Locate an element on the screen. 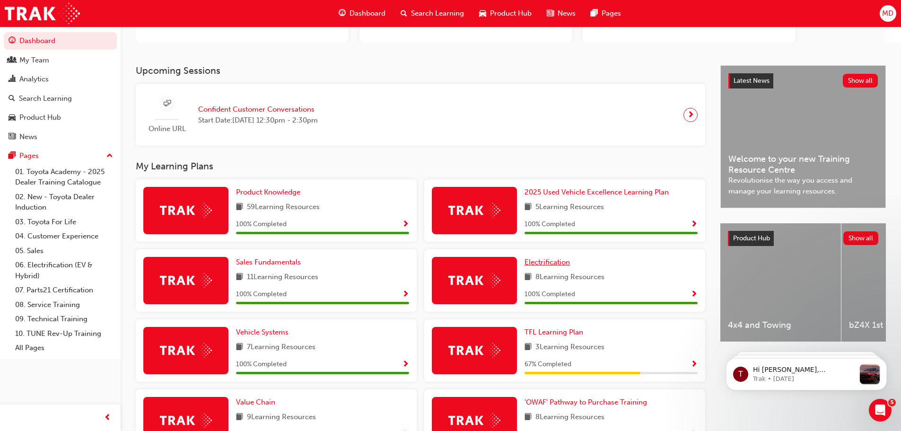 The image size is (901, 431). div: message notification from Trak, 5w ago. Hi Mark, Toyota has revealed the next-generation RAV4, fe... is located at coordinates (95, 35).